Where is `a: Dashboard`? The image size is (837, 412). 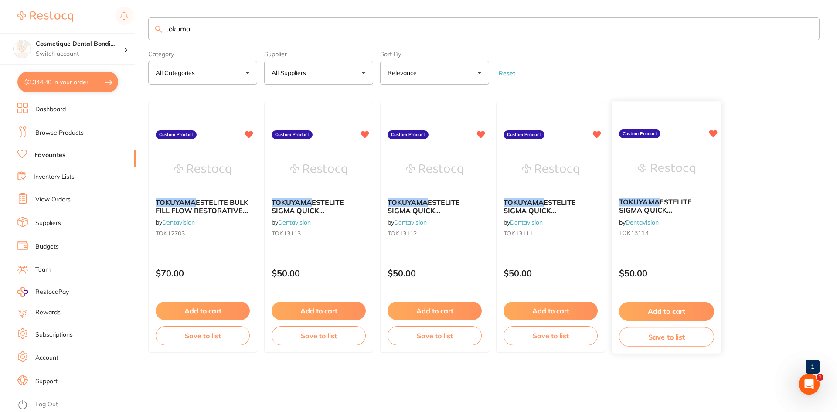 a: Dashboard is located at coordinates (51, 109).